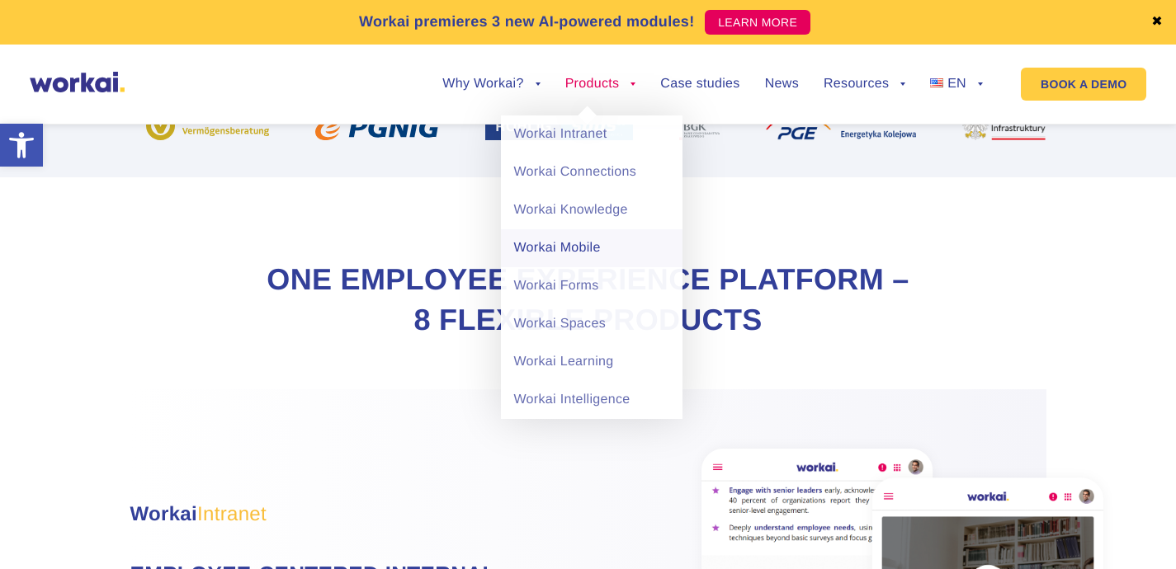 The image size is (1176, 569). I want to click on a: Workai Mobile, so click(592, 248).